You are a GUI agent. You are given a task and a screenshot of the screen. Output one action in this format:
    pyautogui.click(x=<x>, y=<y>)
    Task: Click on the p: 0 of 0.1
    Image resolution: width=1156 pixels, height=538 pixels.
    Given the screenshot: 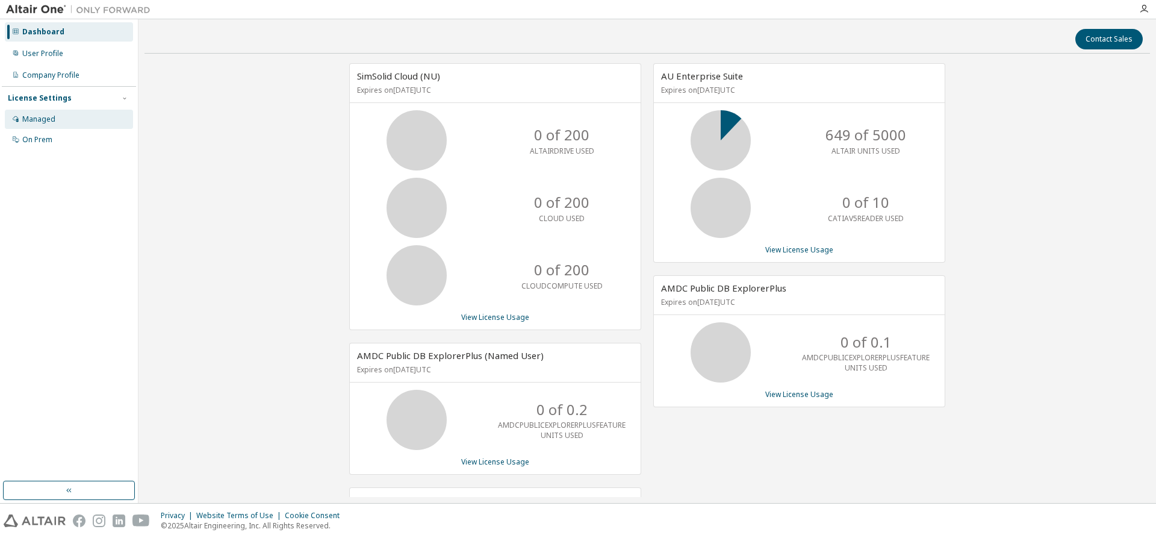 What is the action you would take?
    pyautogui.click(x=866, y=342)
    